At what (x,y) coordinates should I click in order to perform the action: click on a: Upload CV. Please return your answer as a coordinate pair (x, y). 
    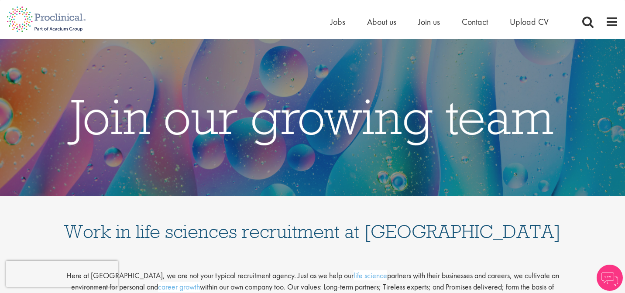
    Looking at the image, I should click on (529, 22).